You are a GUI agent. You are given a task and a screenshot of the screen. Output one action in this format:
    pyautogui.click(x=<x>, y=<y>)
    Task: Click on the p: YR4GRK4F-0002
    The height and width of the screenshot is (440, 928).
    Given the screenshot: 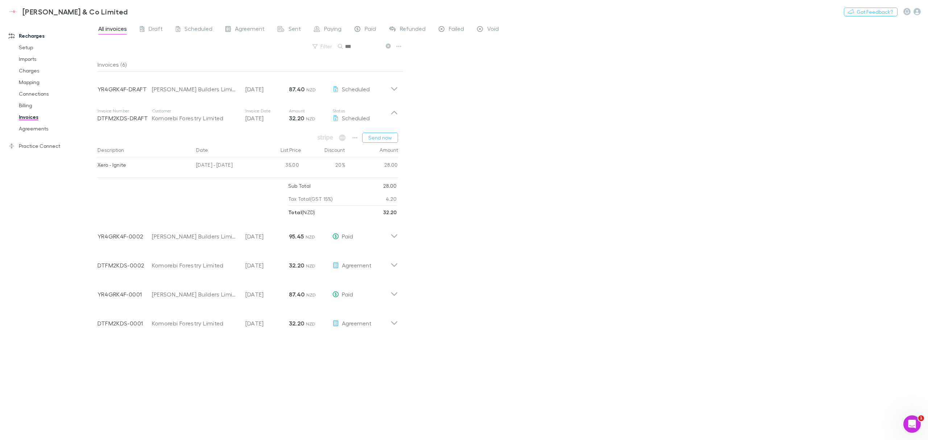 What is the action you would take?
    pyautogui.click(x=125, y=236)
    